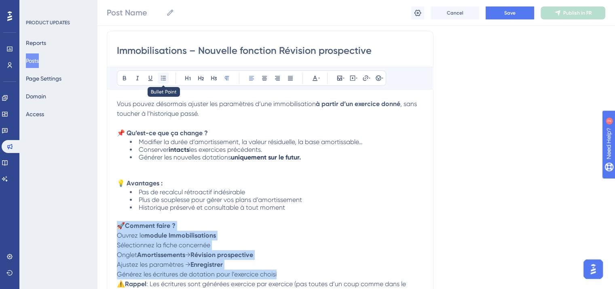 This screenshot has width=615, height=289. What do you see at coordinates (510, 13) in the screenshot?
I see `button: Save` at bounding box center [510, 13].